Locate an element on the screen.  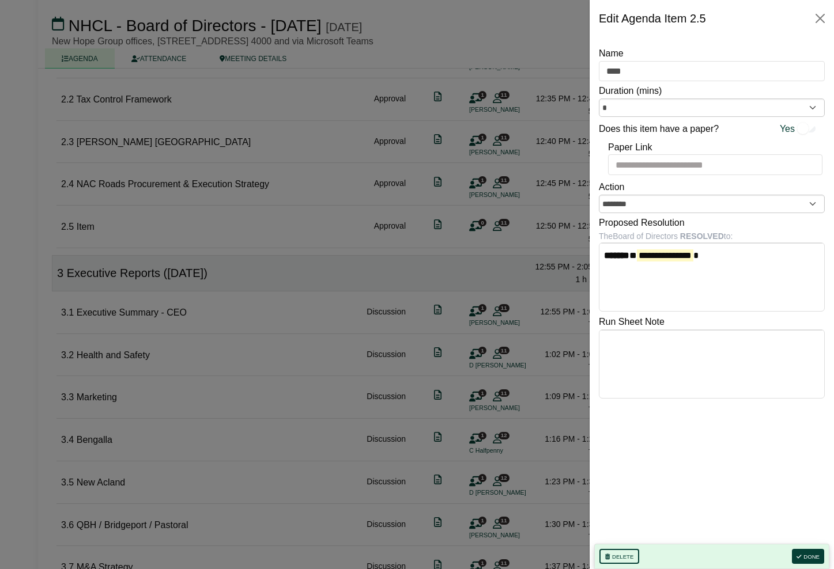
label: Duration (mins) is located at coordinates (630, 91).